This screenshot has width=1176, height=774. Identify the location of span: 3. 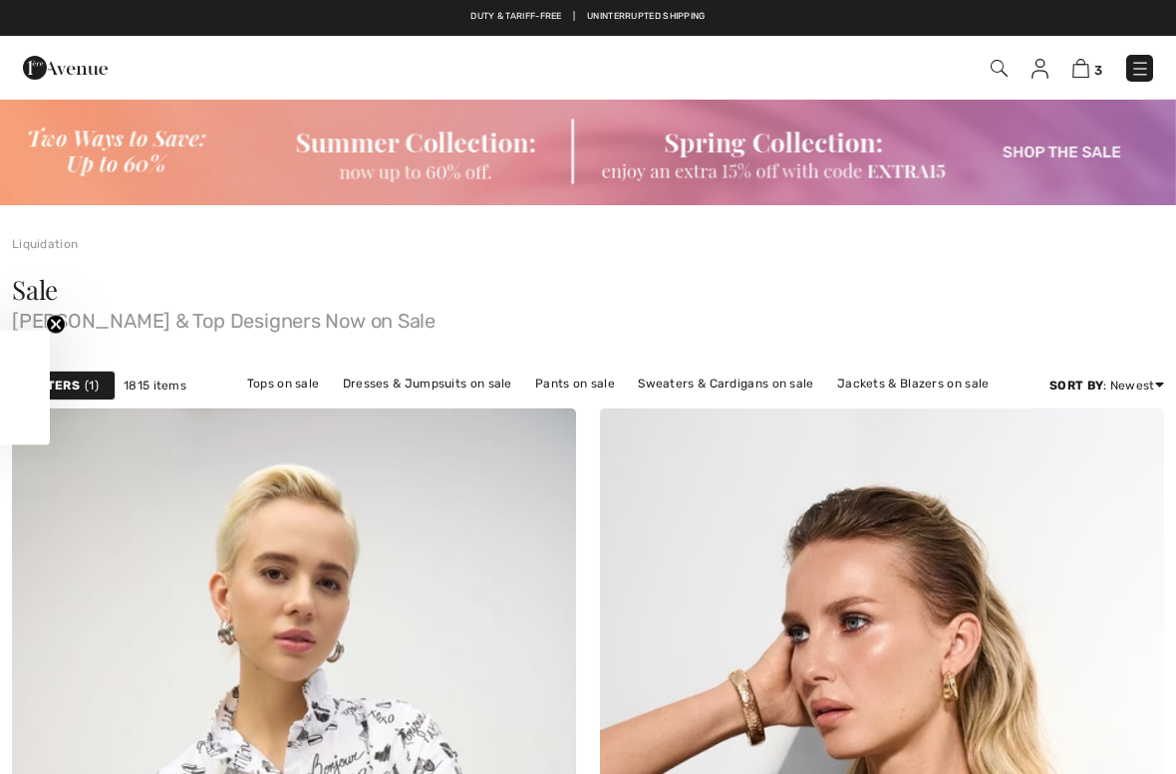
(1098, 70).